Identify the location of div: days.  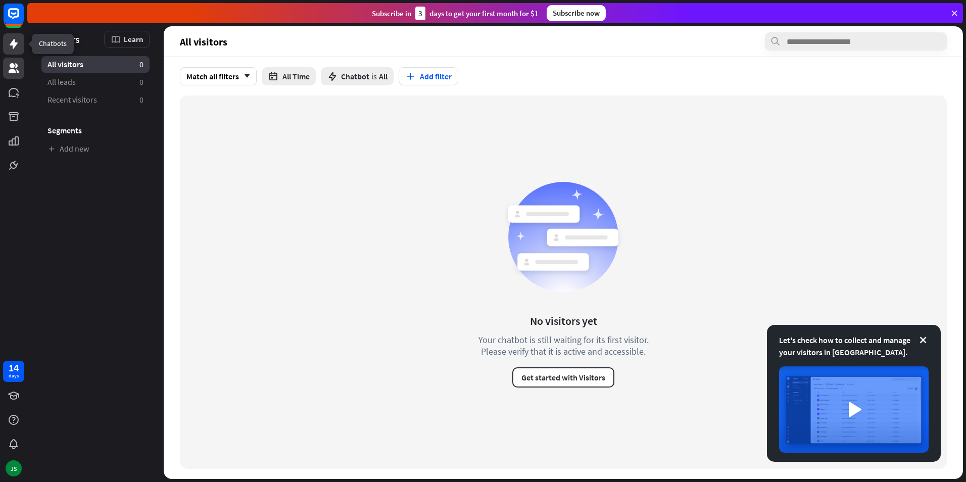
(14, 376).